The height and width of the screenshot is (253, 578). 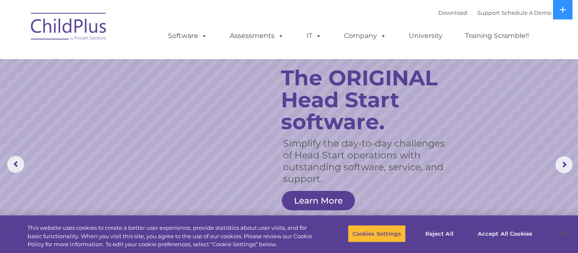 What do you see at coordinates (135, 93) in the screenshot?
I see `span: Phone number` at bounding box center [135, 93].